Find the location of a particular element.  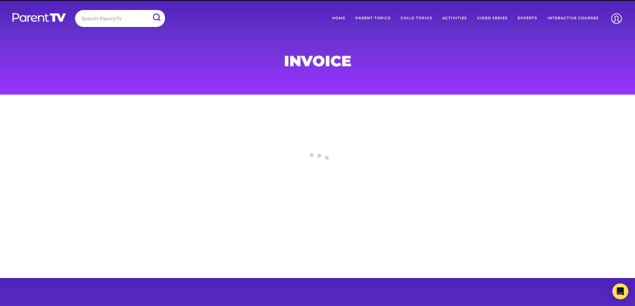

img: Account is located at coordinates (616, 18).